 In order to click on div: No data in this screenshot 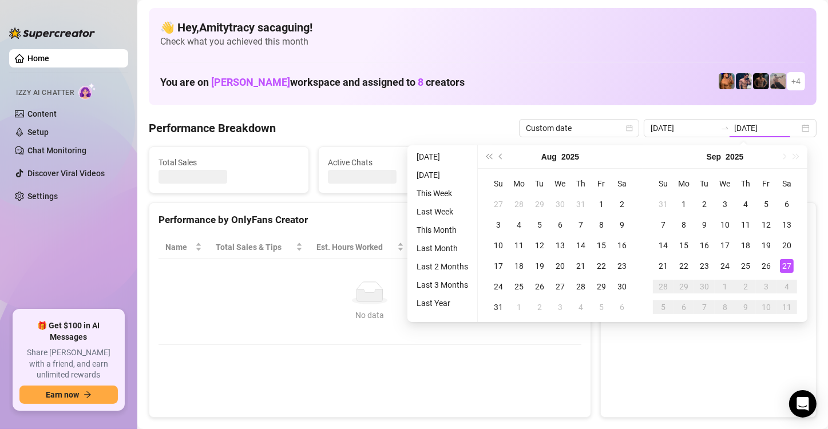, I will do `click(370, 315)`.